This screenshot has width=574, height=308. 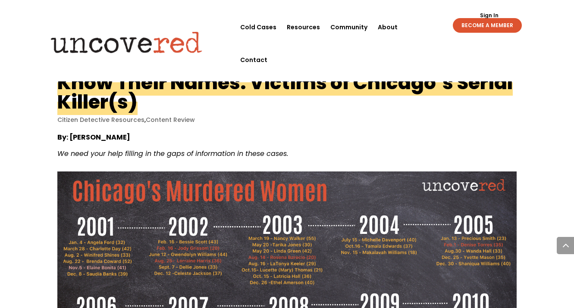 What do you see at coordinates (126, 42) in the screenshot?
I see `img: Uncovered logo` at bounding box center [126, 42].